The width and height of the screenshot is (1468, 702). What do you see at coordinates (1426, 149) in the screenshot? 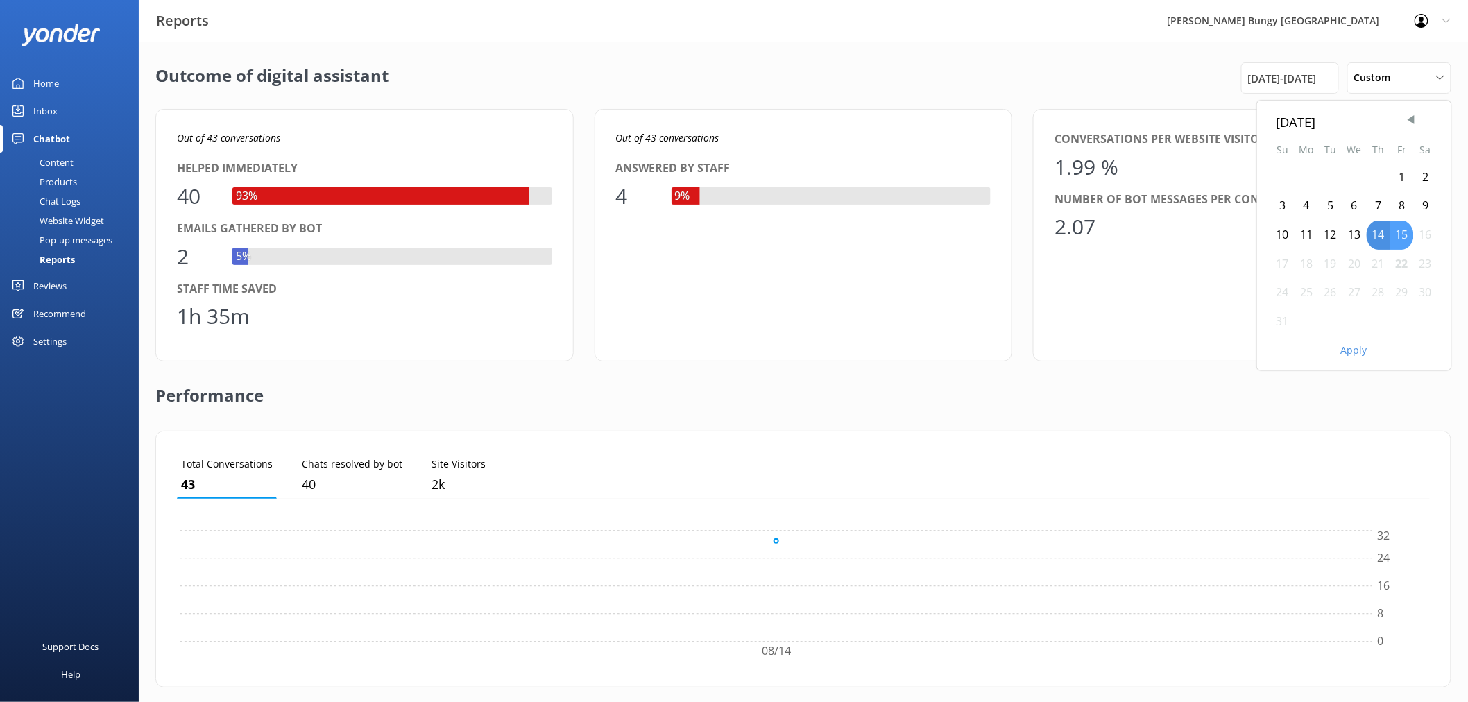
I see `abbr: Saturday` at bounding box center [1426, 149].